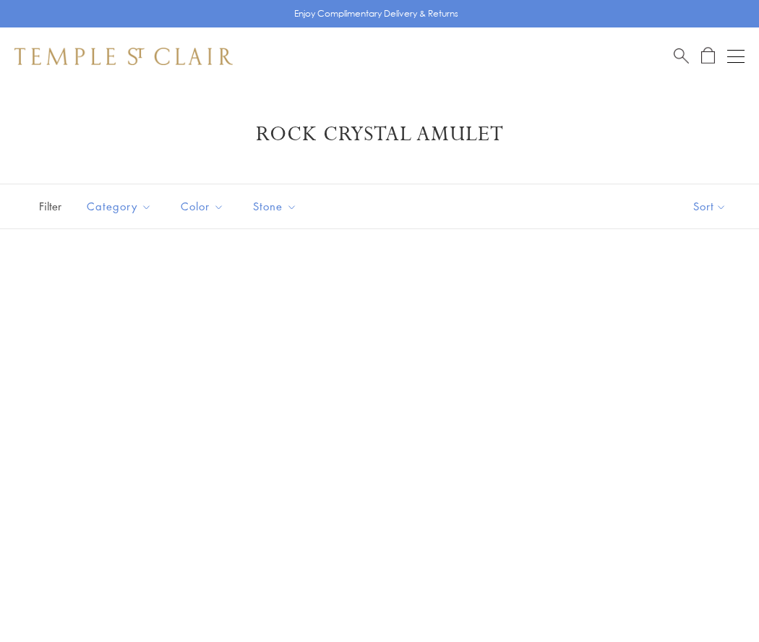 The height and width of the screenshot is (642, 759). What do you see at coordinates (277, 206) in the screenshot?
I see `span: Stone` at bounding box center [277, 206].